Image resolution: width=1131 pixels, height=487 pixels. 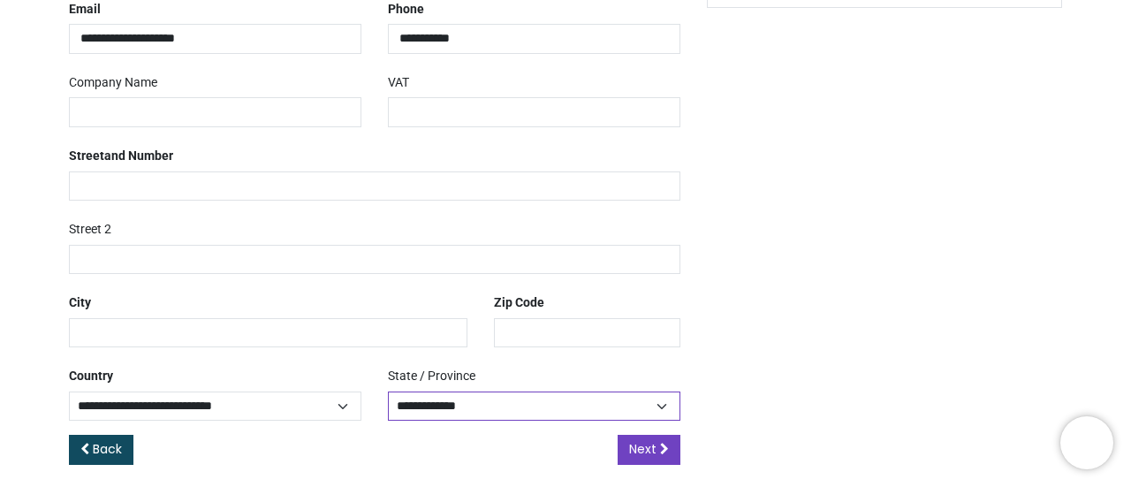 I want to click on label: VAT, so click(x=398, y=83).